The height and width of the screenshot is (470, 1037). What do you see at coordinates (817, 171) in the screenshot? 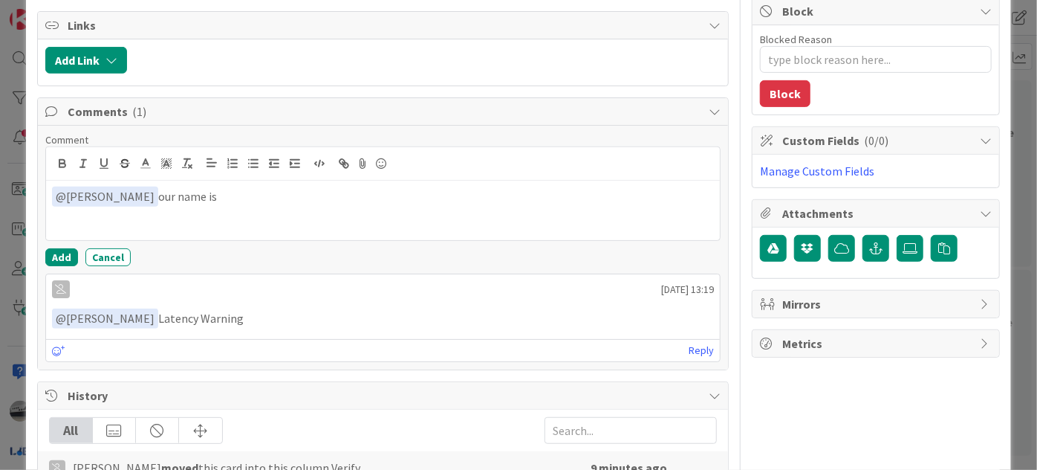
I see `a: Manage Custom Fields` at bounding box center [817, 171].